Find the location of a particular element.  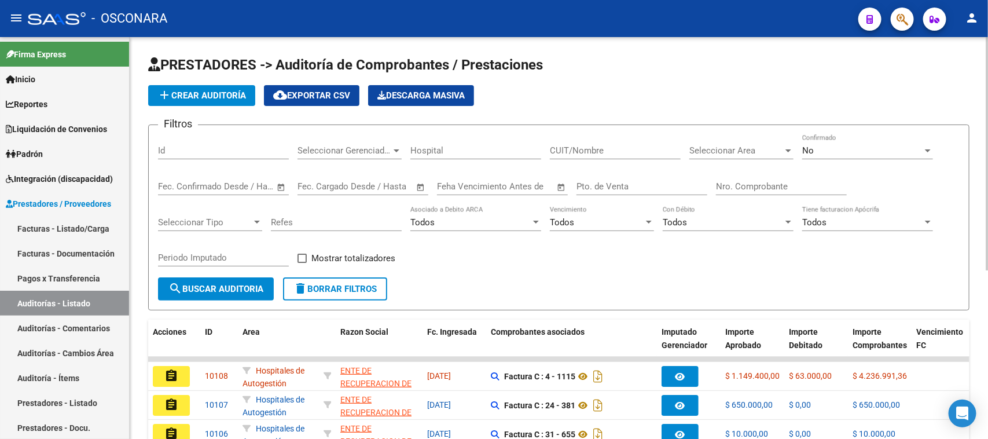

span: 10106 is located at coordinates (216, 433).